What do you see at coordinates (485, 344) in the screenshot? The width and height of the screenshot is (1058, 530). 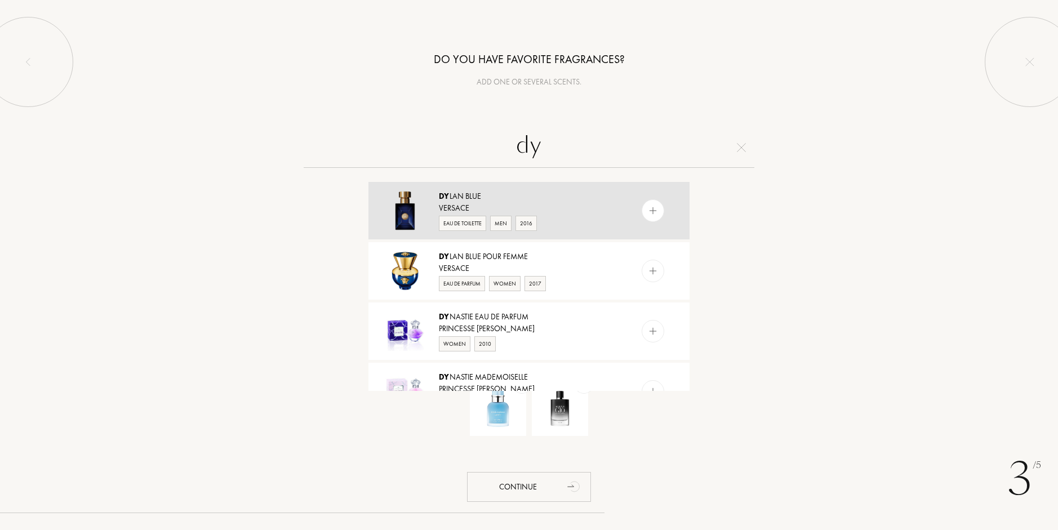 I see `div: 2010` at bounding box center [485, 344].